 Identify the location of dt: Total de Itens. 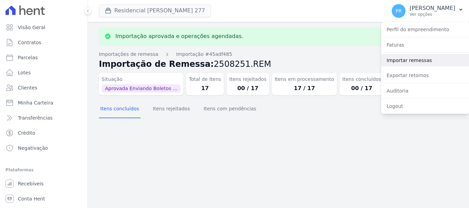
(205, 79).